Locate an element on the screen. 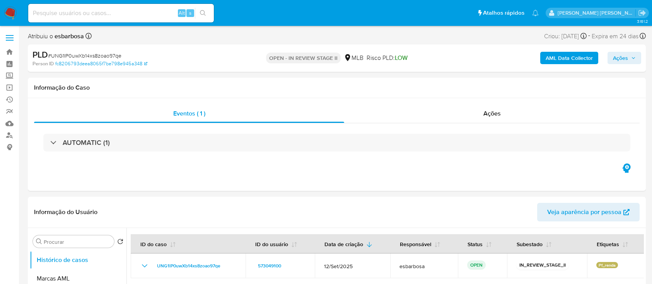  span: Risco PLD: is located at coordinates (387, 58).